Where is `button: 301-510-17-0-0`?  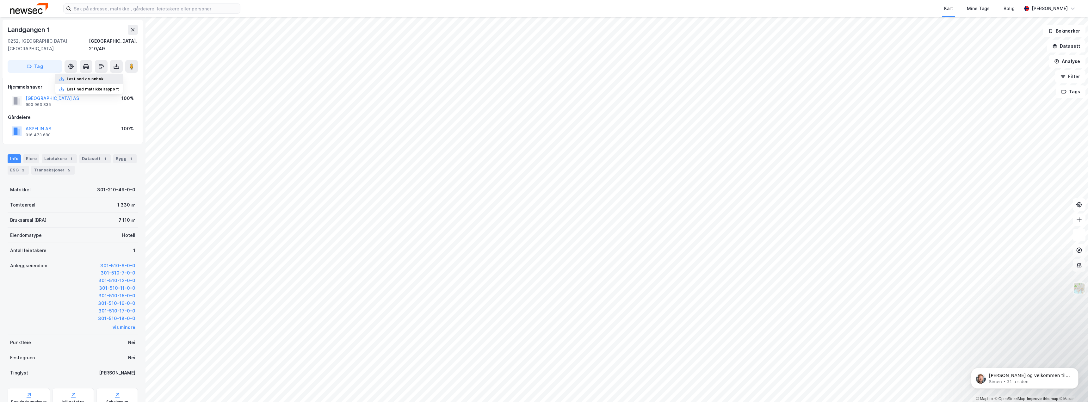 button: 301-510-17-0-0 is located at coordinates (117, 311).